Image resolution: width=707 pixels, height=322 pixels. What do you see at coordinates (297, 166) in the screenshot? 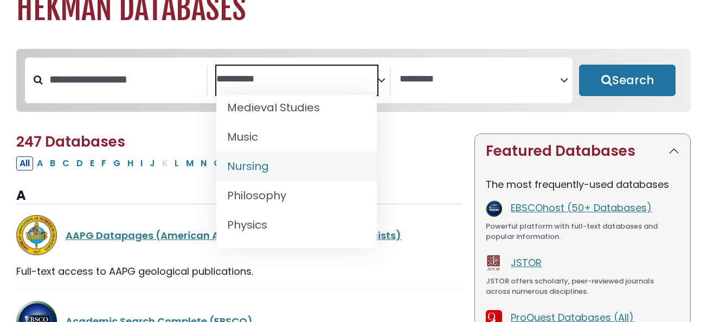
I see `li: Nursing` at bounding box center [297, 166].